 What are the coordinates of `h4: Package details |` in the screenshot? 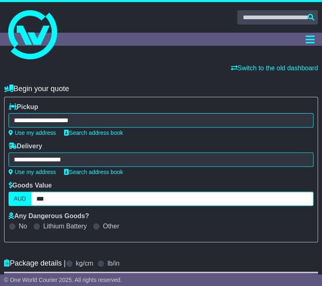 It's located at (35, 263).